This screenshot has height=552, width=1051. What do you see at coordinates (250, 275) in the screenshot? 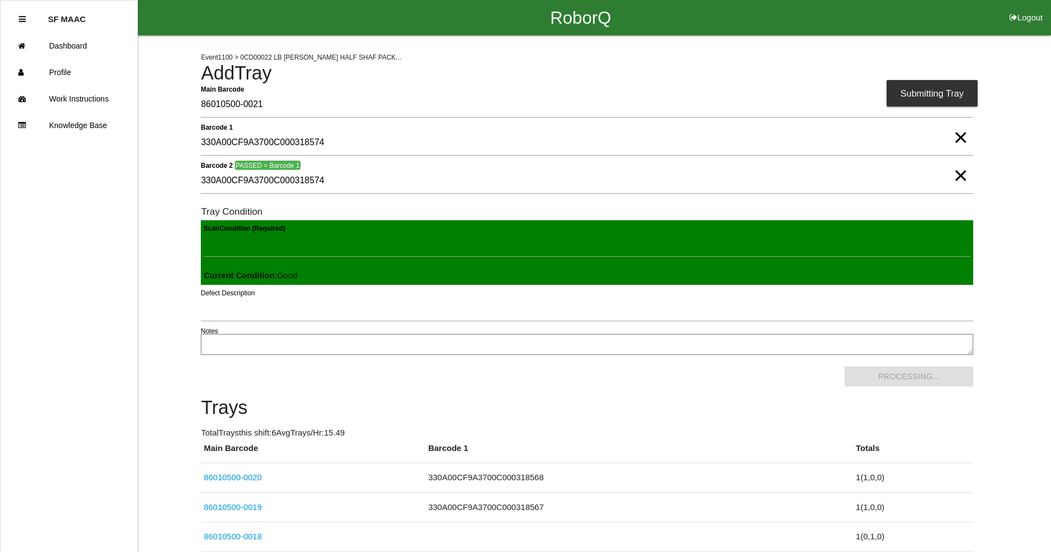
I see `span: : Good` at bounding box center [250, 275].